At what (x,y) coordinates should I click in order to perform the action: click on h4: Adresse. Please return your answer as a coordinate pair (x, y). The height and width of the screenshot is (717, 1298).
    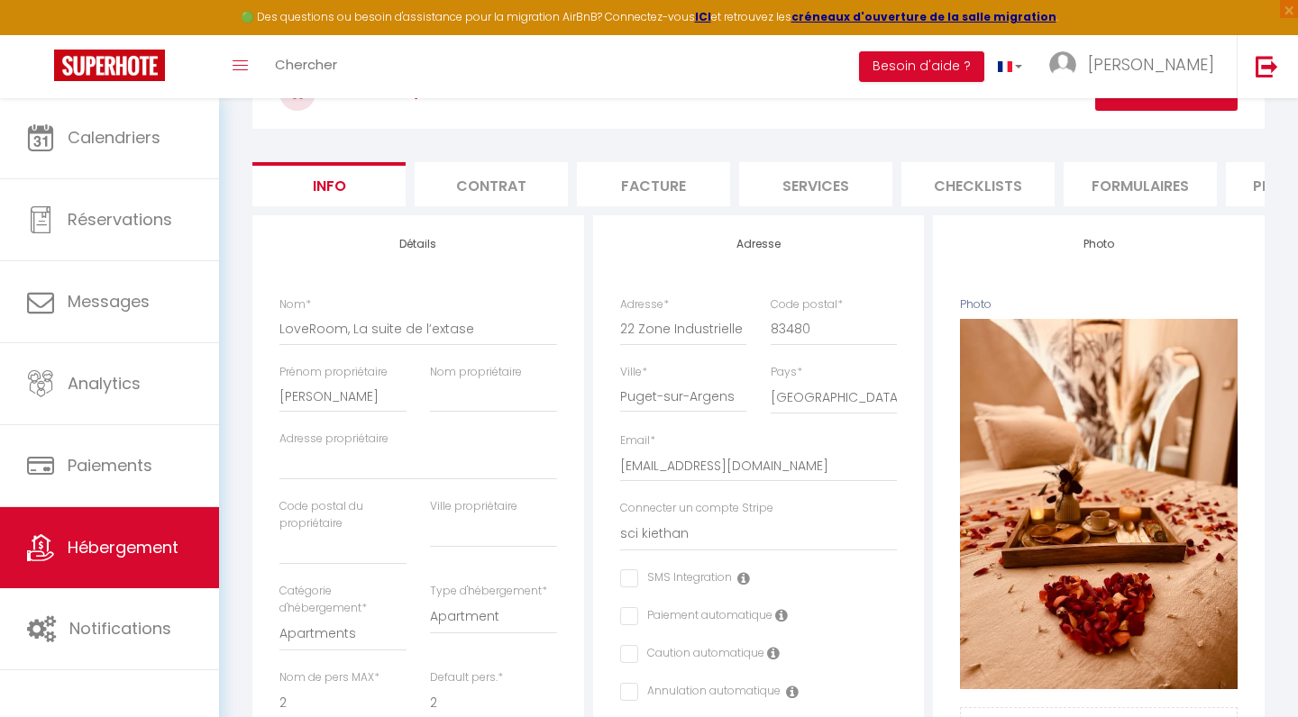
    Looking at the image, I should click on (759, 244).